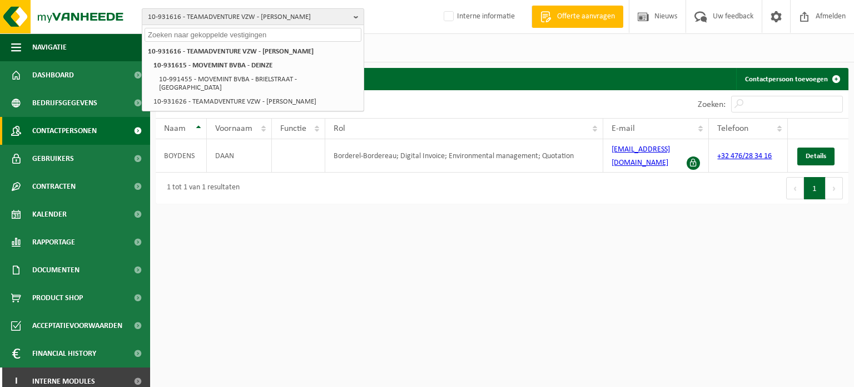 The height and width of the screenshot is (387, 854). Describe the element at coordinates (239, 156) in the screenshot. I see `td: DAAN` at that location.